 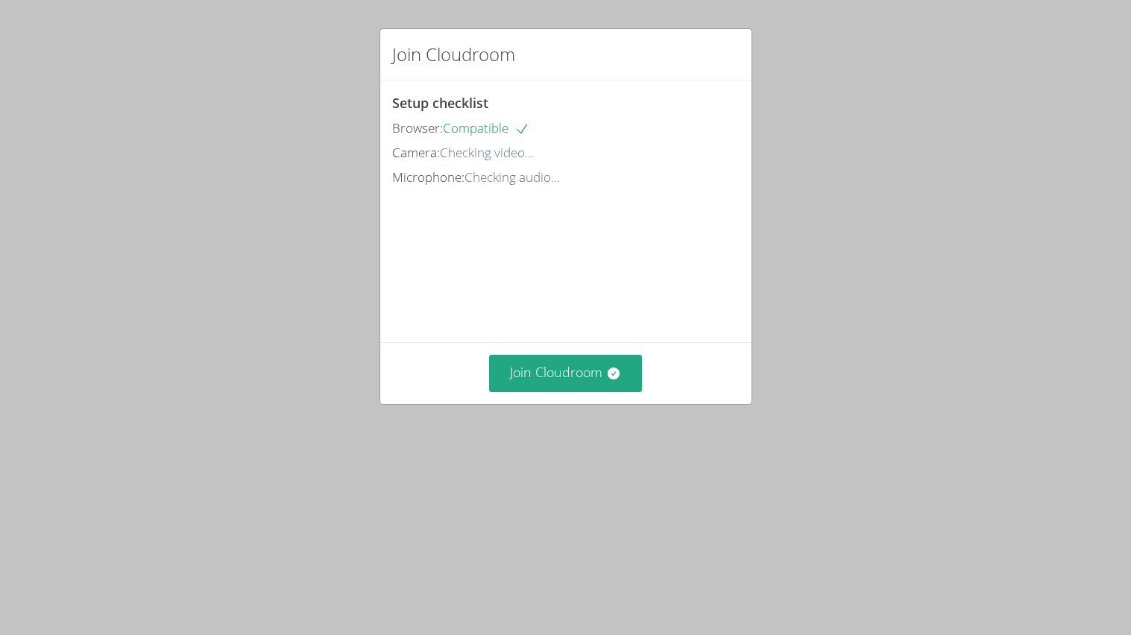 What do you see at coordinates (417, 127) in the screenshot?
I see `span: Browser:` at bounding box center [417, 127].